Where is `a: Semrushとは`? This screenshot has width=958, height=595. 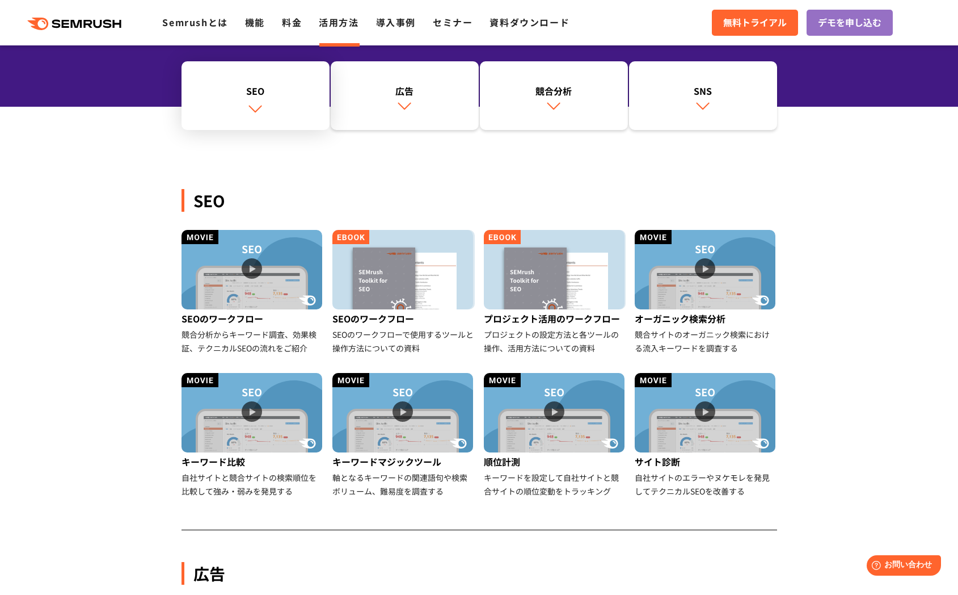
a: Semrushとは is located at coordinates (195, 22).